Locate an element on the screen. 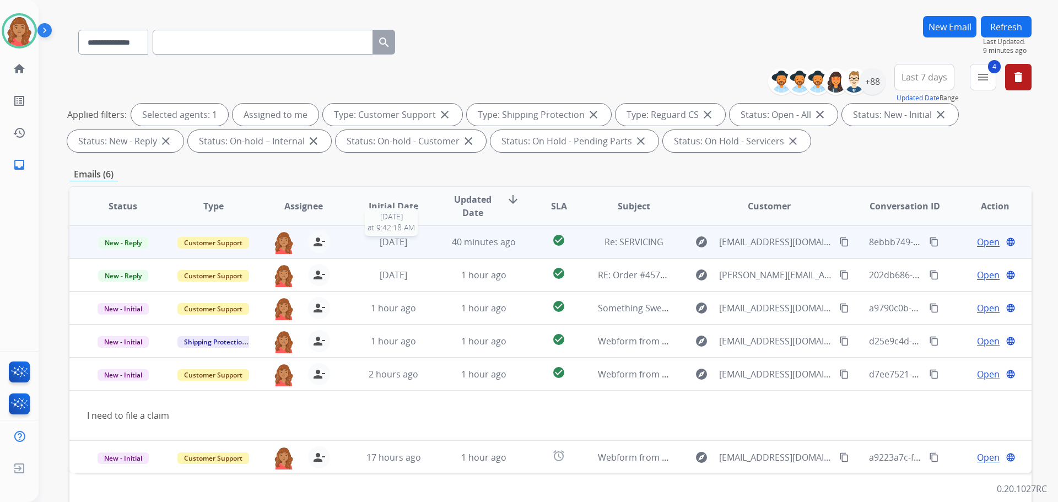  div: Type: Shipping Protection is located at coordinates (539, 115).